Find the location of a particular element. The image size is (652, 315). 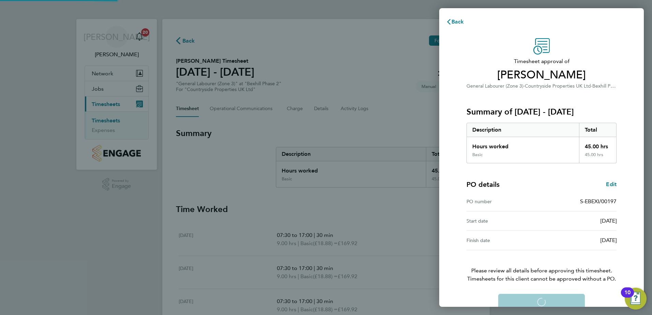

h4: PO details is located at coordinates (483, 184).